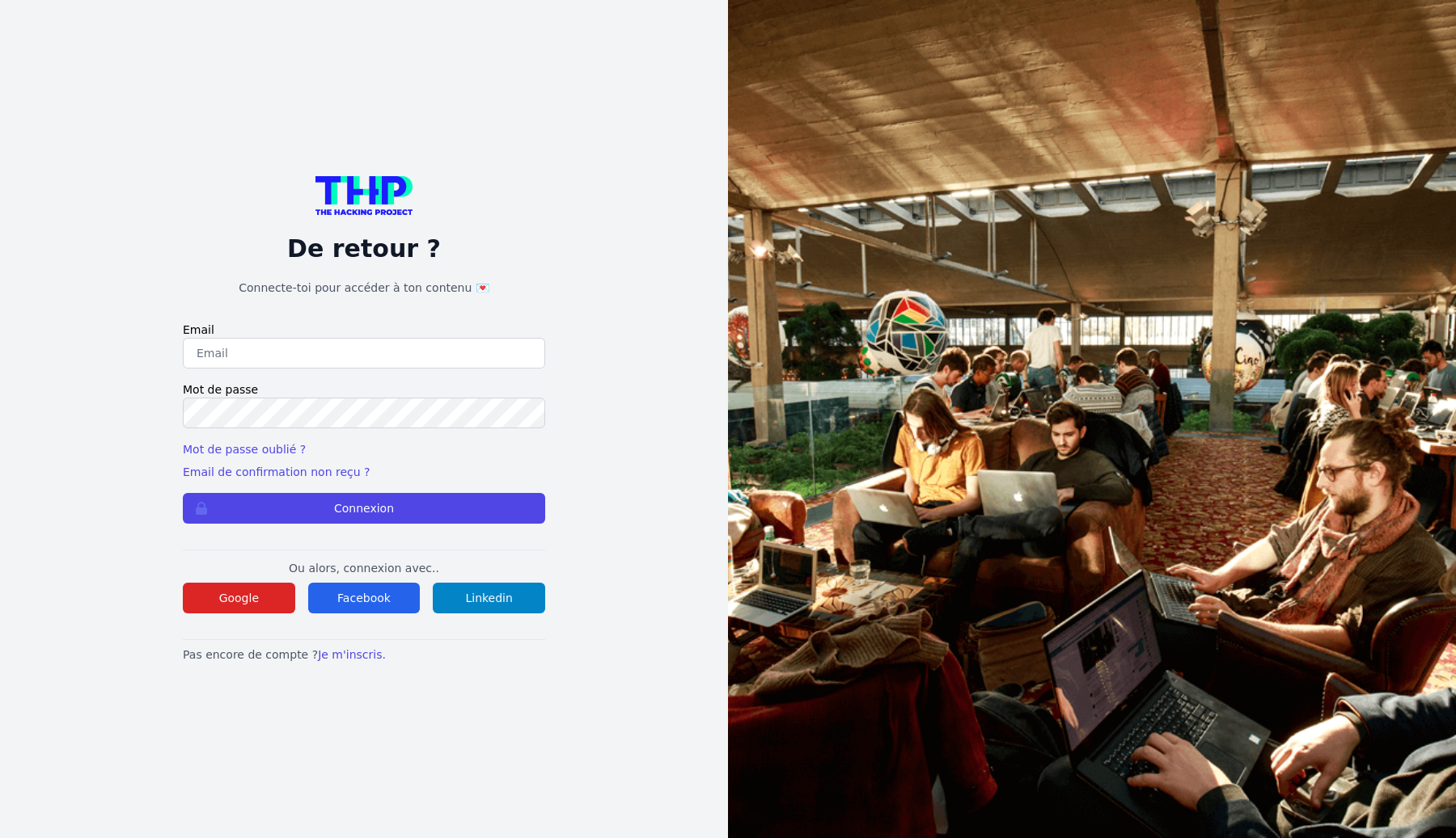  I want to click on p: Pas encore de compte ?, so click(364, 655).